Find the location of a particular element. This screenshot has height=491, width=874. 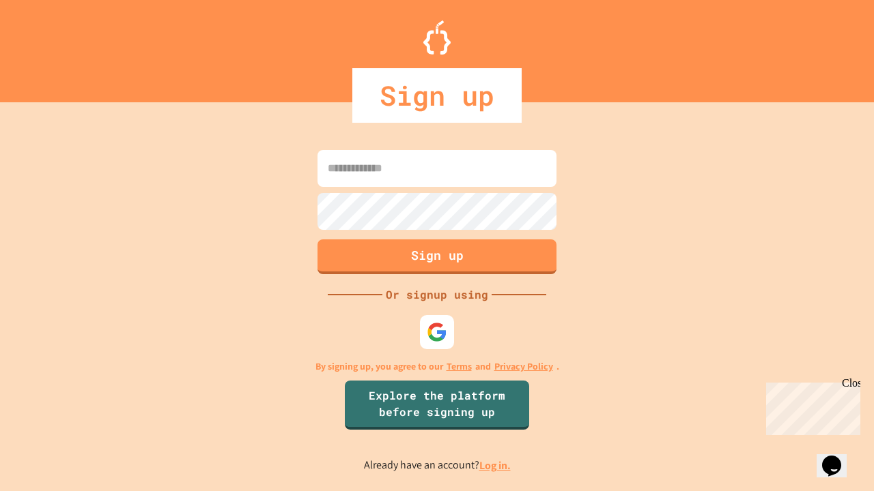

a: Privacy Policy is located at coordinates (523, 366).